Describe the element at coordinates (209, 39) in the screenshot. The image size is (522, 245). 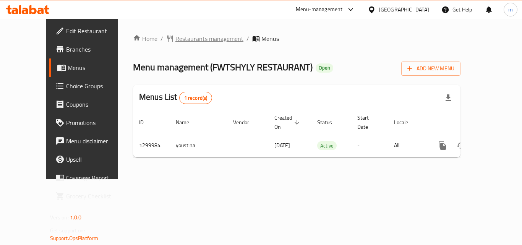
I see `span: Restaurants management` at that location.